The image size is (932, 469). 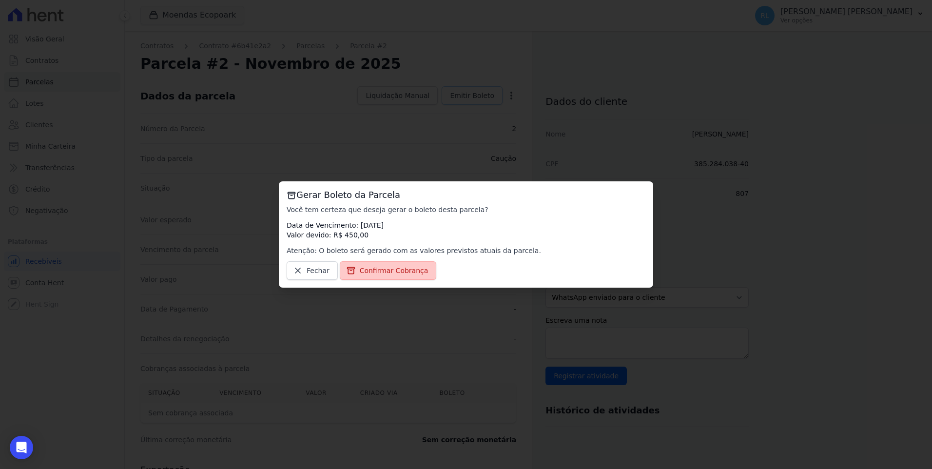 I want to click on p: Atenção: O boleto será gerado com as valores previstos atuais da parcela., so click(x=466, y=251).